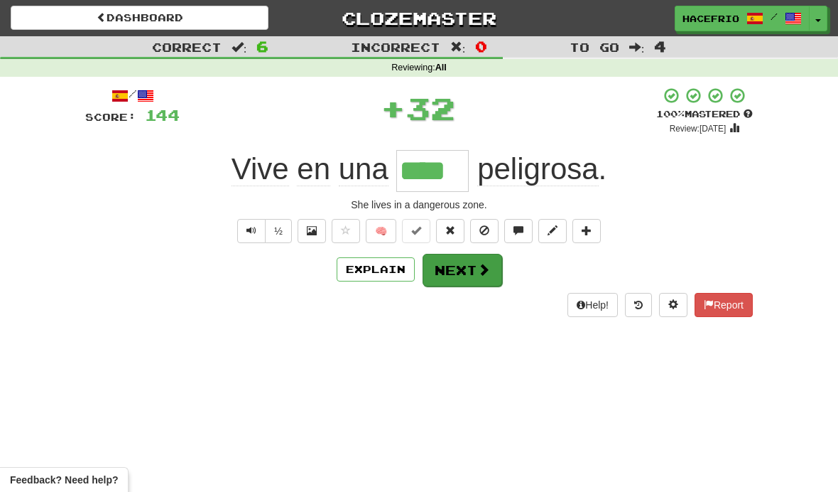  Describe the element at coordinates (187, 47) in the screenshot. I see `span: Correct` at that location.